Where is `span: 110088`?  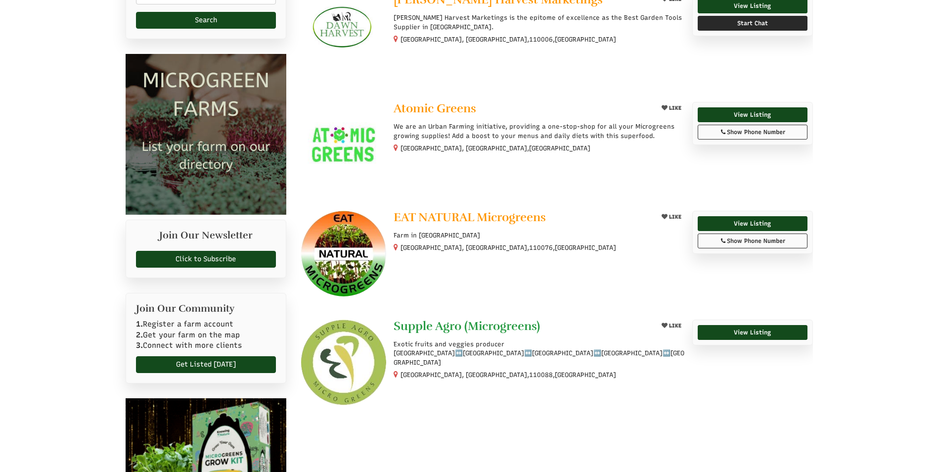 span: 110088 is located at coordinates (541, 375).